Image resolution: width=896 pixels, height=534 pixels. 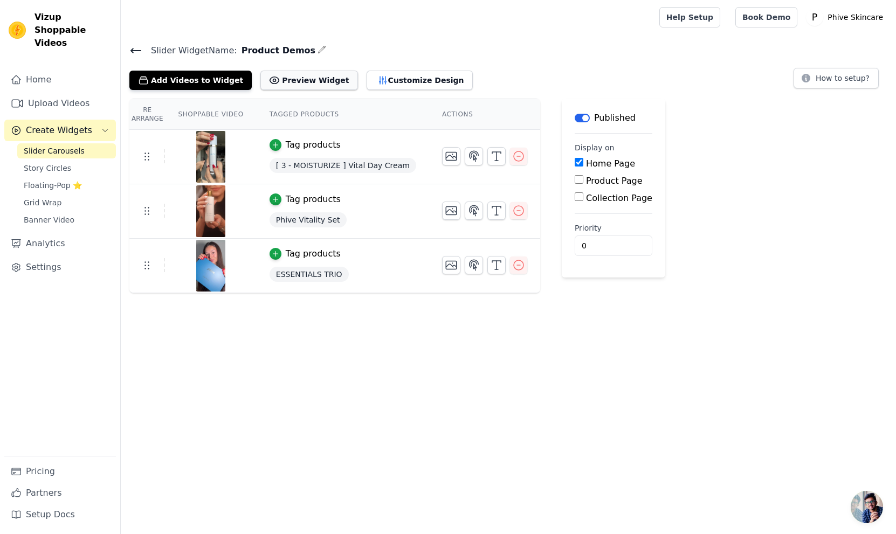 I want to click on label: Priority, so click(x=613, y=228).